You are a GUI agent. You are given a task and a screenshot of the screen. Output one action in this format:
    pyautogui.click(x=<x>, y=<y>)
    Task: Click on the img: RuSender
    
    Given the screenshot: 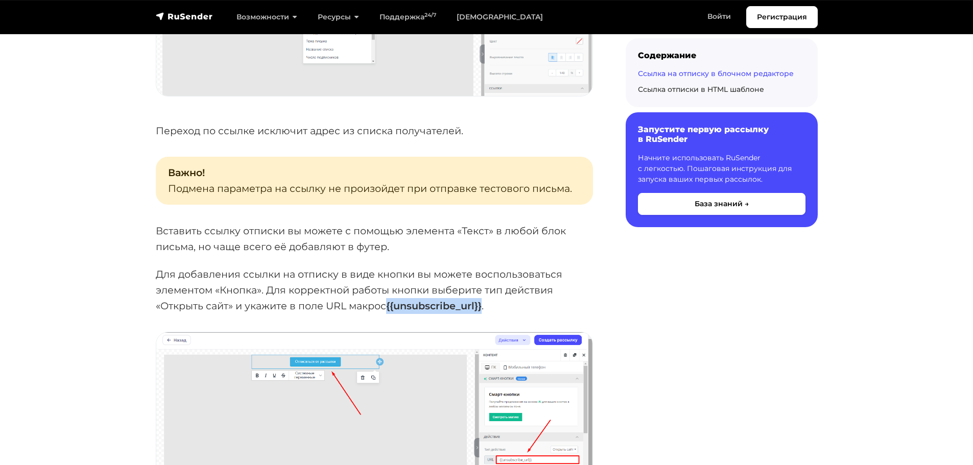 What is the action you would take?
    pyautogui.click(x=184, y=16)
    